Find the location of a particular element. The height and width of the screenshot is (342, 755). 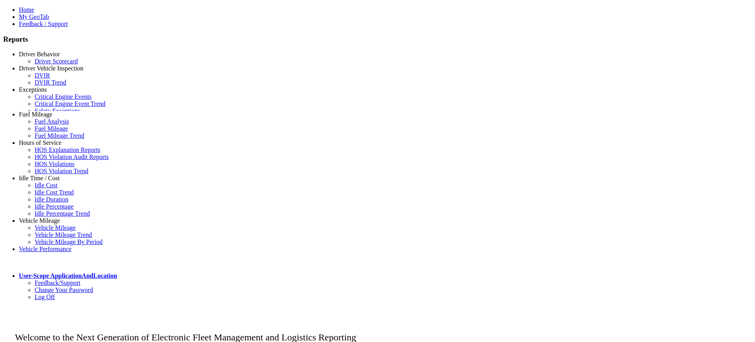

a: Home is located at coordinates (26, 9).